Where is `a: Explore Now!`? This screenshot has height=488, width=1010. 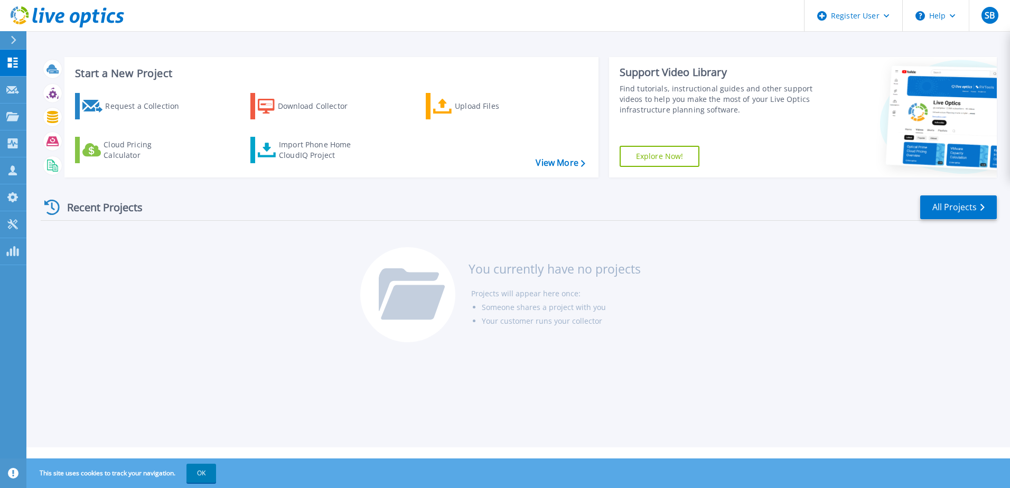 a: Explore Now! is located at coordinates (660, 156).